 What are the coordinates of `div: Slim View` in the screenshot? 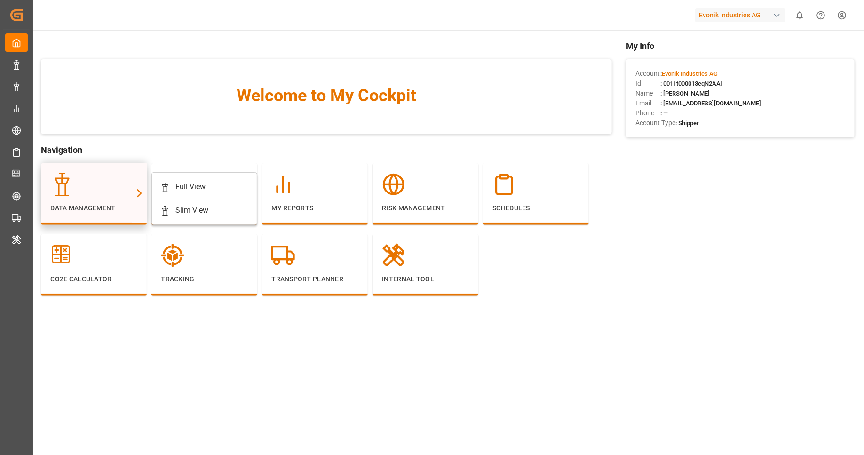 It's located at (192, 210).